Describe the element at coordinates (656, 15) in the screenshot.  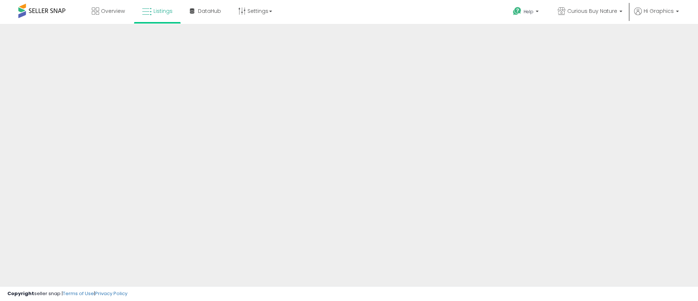
I see `a: Hi Graphics` at that location.